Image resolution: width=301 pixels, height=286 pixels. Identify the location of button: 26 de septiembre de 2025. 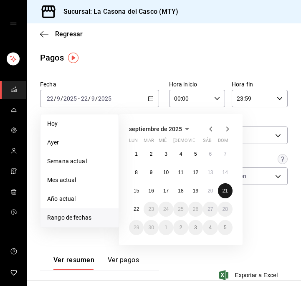
(196, 209).